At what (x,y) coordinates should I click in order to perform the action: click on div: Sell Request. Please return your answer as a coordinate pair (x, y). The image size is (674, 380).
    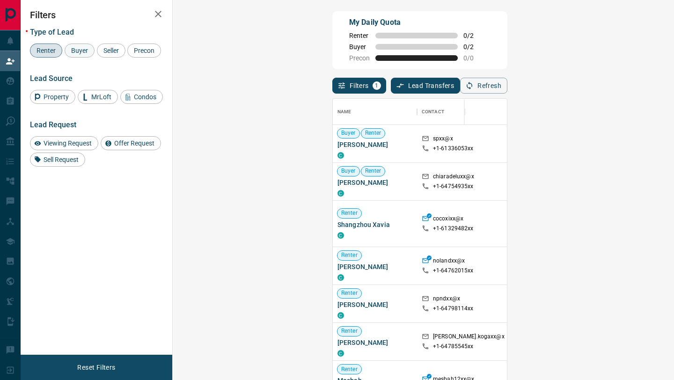
    Looking at the image, I should click on (58, 160).